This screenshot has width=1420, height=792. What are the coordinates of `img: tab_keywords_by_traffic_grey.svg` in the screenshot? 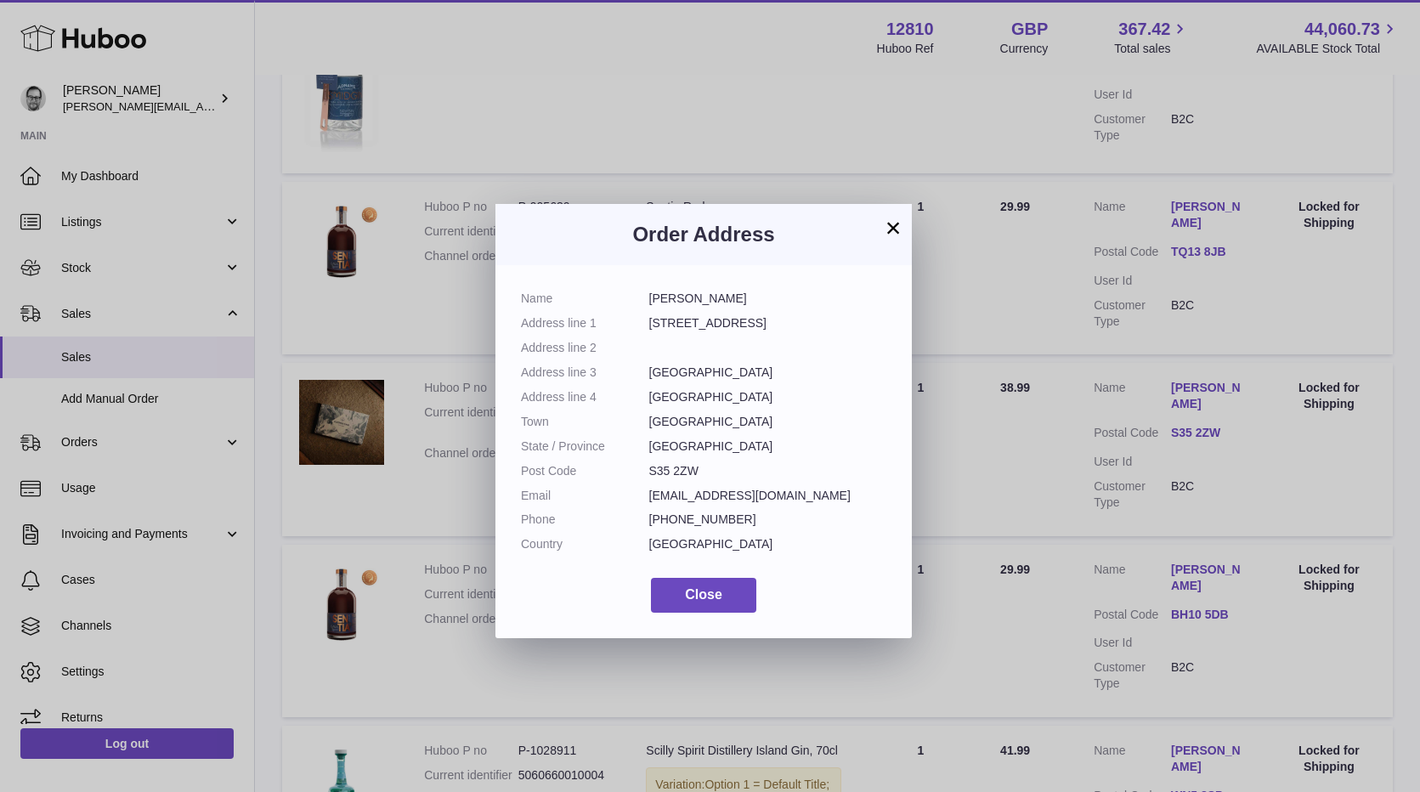 It's located at (176, 114).